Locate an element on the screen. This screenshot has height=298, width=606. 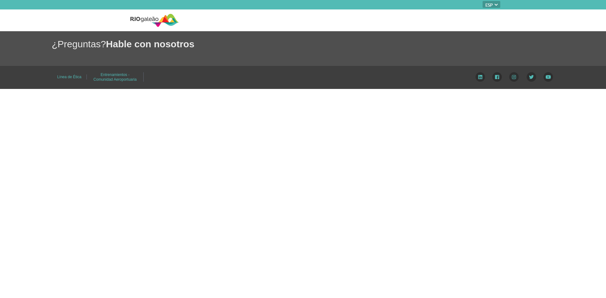
img: LinkedIn is located at coordinates (480, 77).